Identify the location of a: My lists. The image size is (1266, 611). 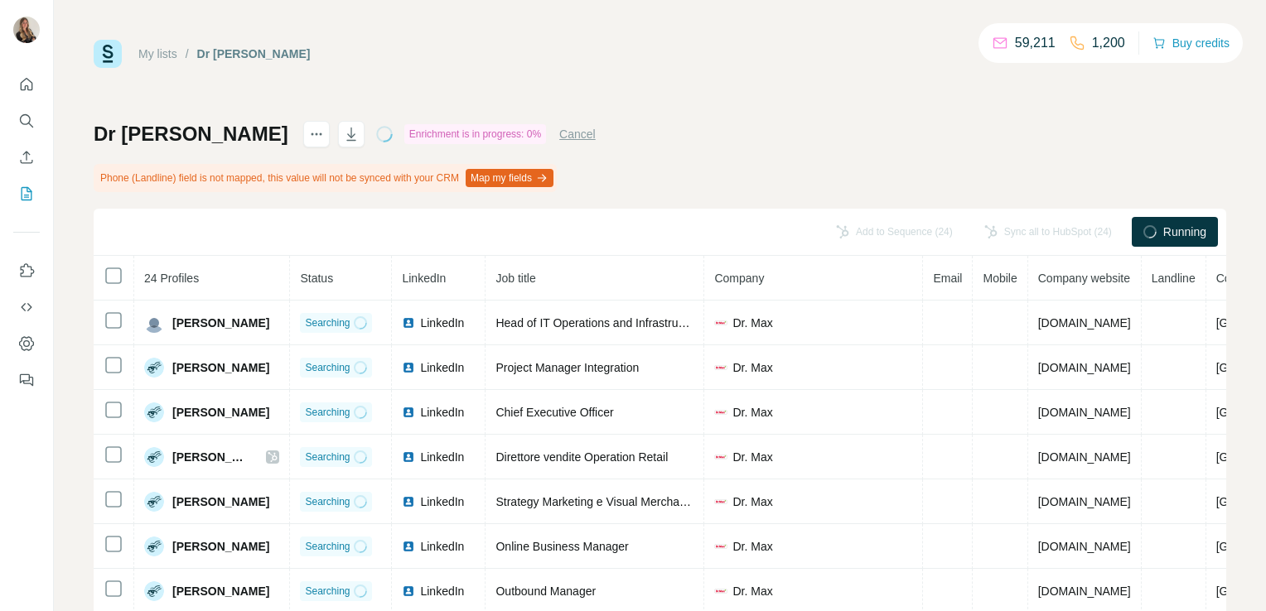
(157, 54).